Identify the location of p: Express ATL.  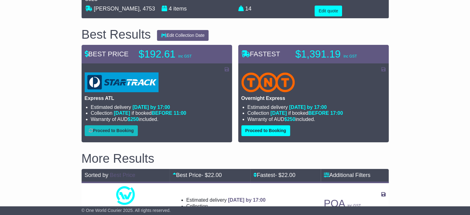
(157, 98).